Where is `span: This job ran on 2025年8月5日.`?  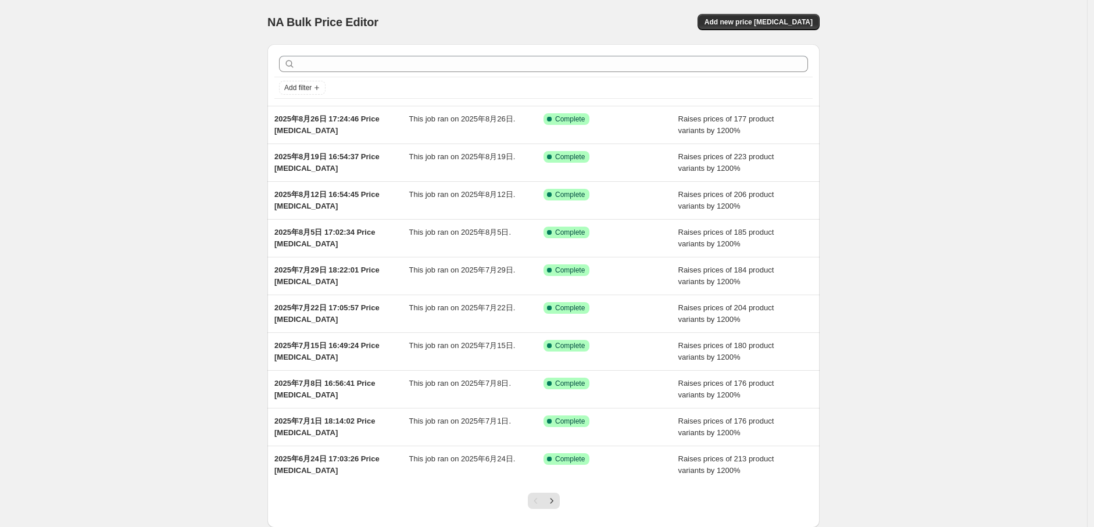
span: This job ran on 2025年8月5日. is located at coordinates (460, 232).